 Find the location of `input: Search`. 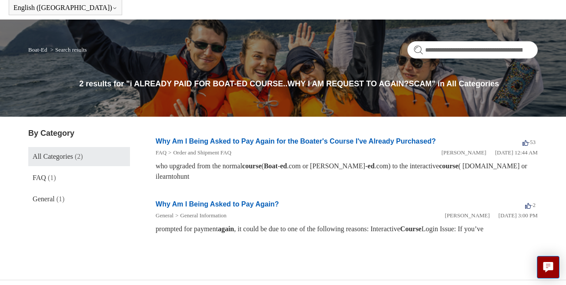

input: Search is located at coordinates (472, 50).